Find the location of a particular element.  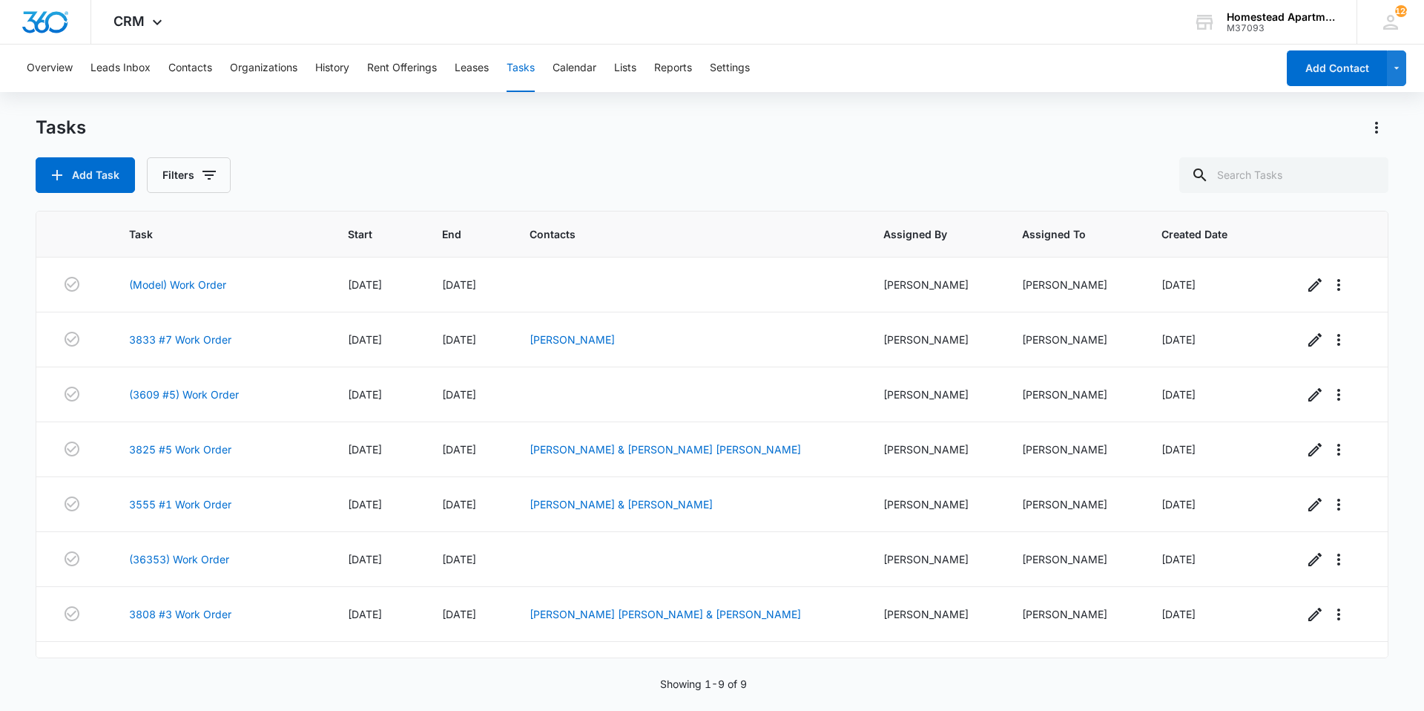

button: Leases is located at coordinates (472, 68).